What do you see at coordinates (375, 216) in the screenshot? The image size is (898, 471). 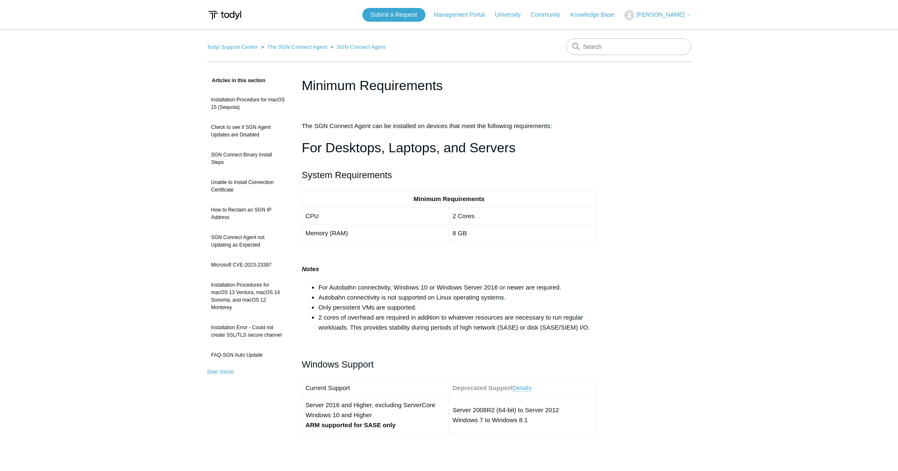 I see `td: CPU` at bounding box center [375, 216].